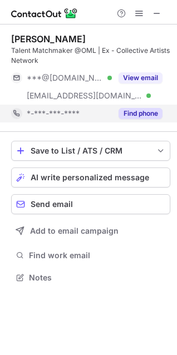 The image size is (177, 355). I want to click on span: Add to email campaign, so click(74, 231).